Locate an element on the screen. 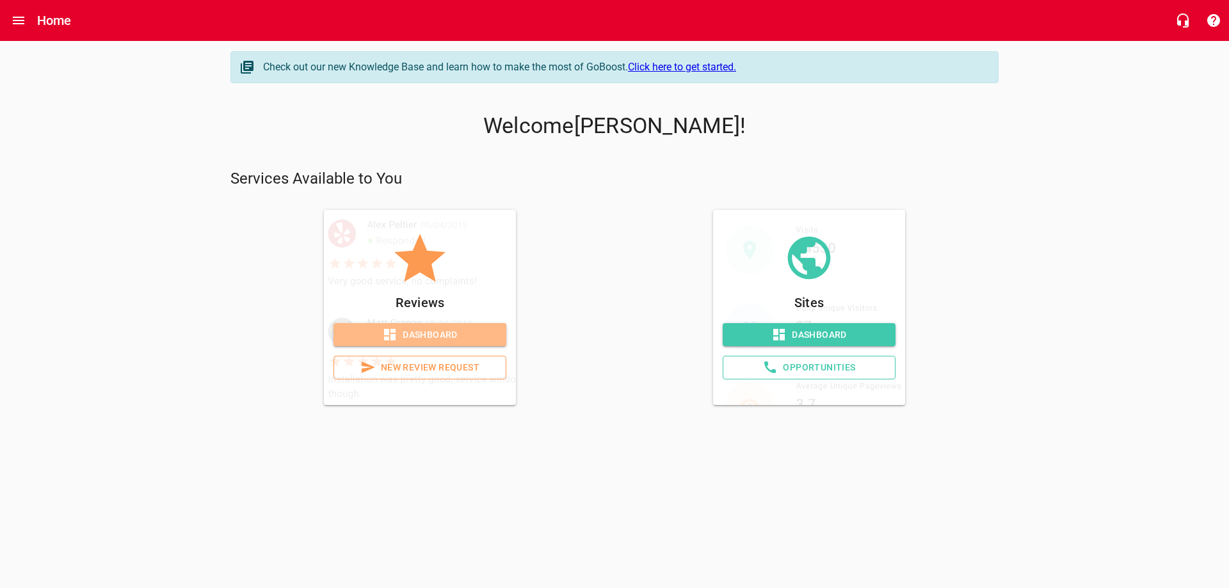  button: Open drawer is located at coordinates (19, 20).